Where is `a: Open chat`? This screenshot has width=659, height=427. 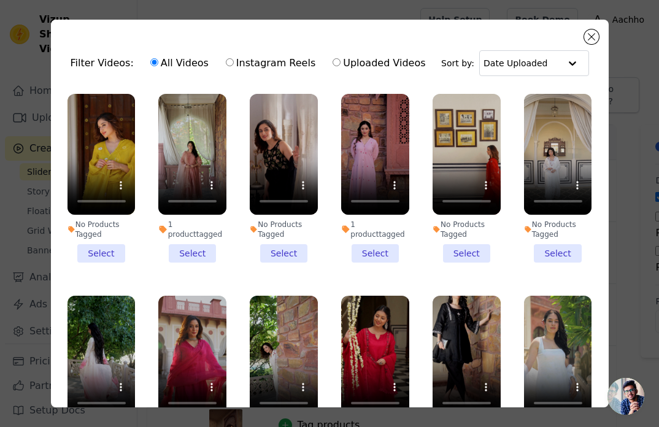
a: Open chat is located at coordinates (626, 396).